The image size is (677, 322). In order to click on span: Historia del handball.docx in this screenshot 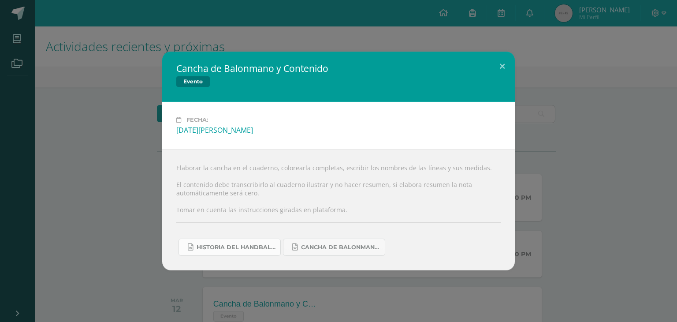, I will do `click(236, 247)`.